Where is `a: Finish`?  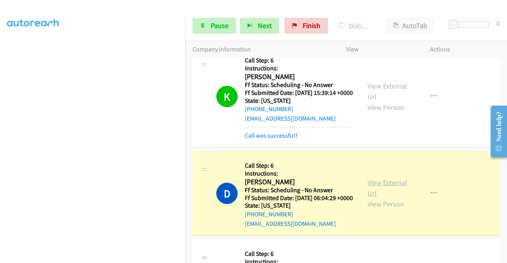
a: Finish is located at coordinates (306, 26).